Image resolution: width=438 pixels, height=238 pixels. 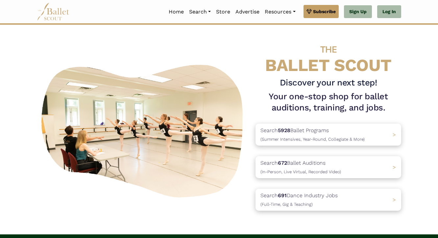 What do you see at coordinates (299, 200) in the screenshot?
I see `p: Search Dance Industry Jobs` at bounding box center [299, 200].